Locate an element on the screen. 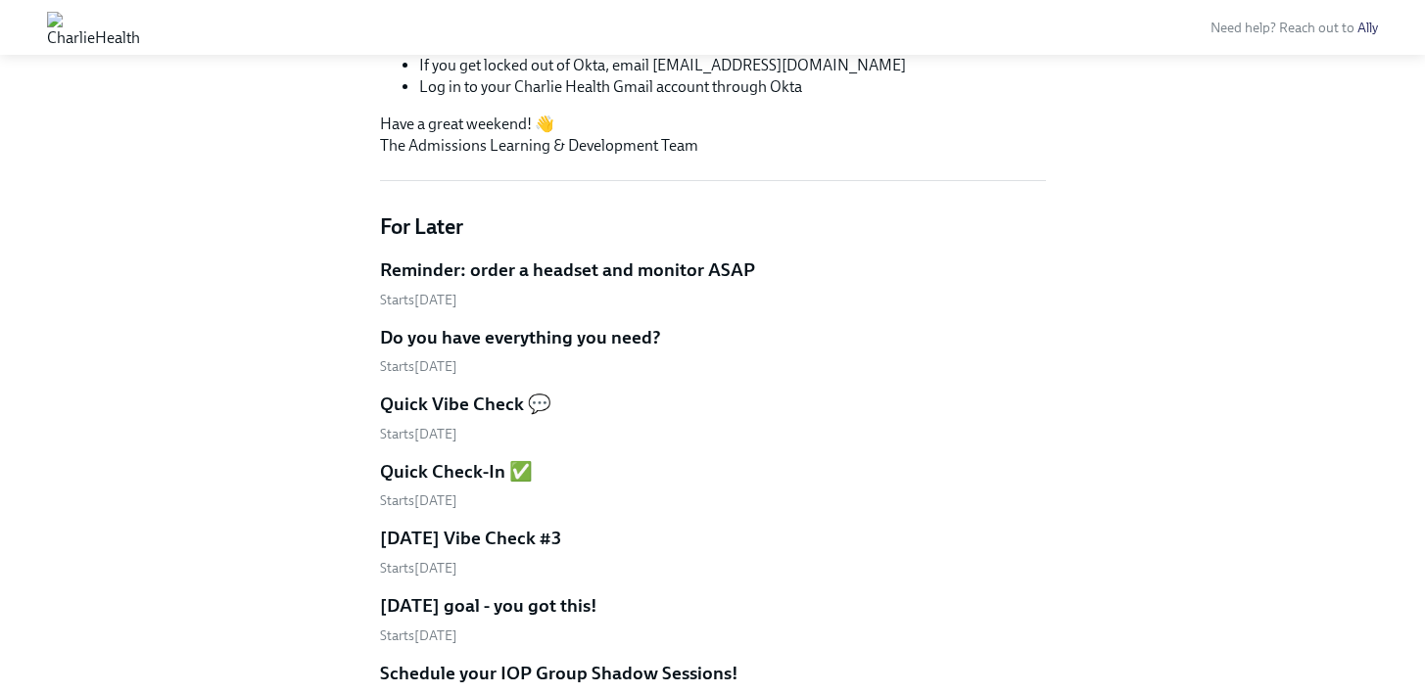  span: Monday, September 8th 2025, 9:00 am is located at coordinates (418, 300).